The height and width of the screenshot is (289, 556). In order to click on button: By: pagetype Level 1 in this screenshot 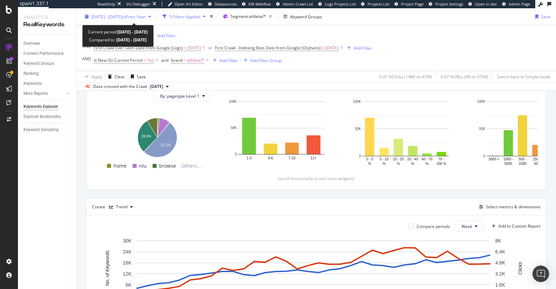, I will do `click(183, 96)`.